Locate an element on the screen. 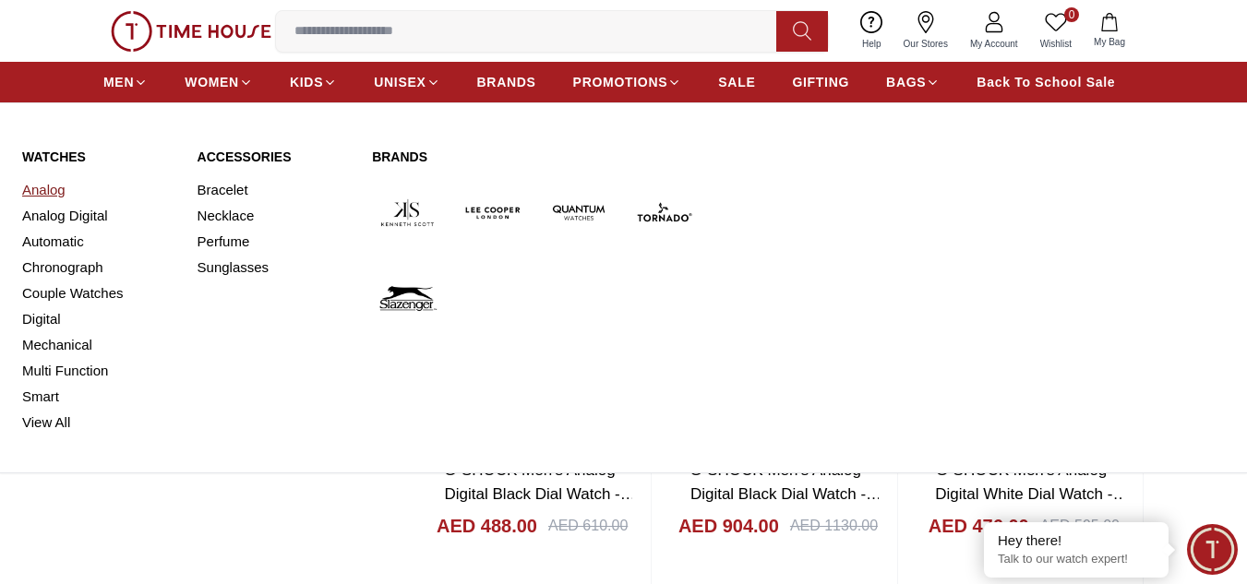 The height and width of the screenshot is (584, 1247). a: Necklace is located at coordinates (274, 216).